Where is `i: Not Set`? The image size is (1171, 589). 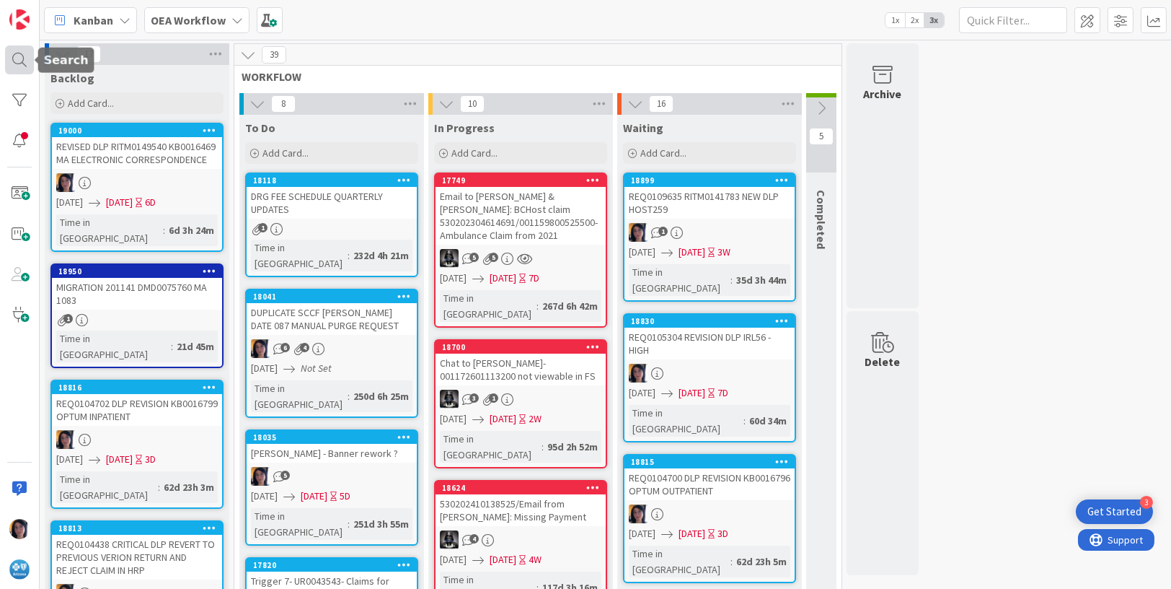
i: Not Set is located at coordinates (316, 368).